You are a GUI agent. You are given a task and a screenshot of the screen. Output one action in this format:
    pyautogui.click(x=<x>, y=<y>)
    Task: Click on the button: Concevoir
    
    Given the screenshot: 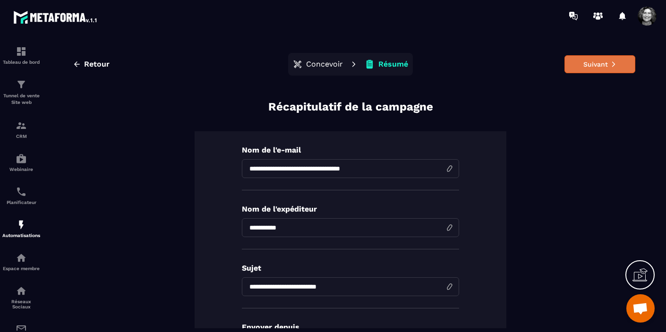 What is the action you would take?
    pyautogui.click(x=318, y=64)
    